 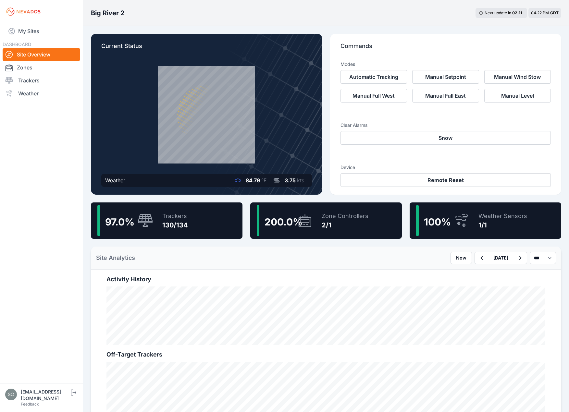 I want to click on span: Next update in, so click(x=498, y=13).